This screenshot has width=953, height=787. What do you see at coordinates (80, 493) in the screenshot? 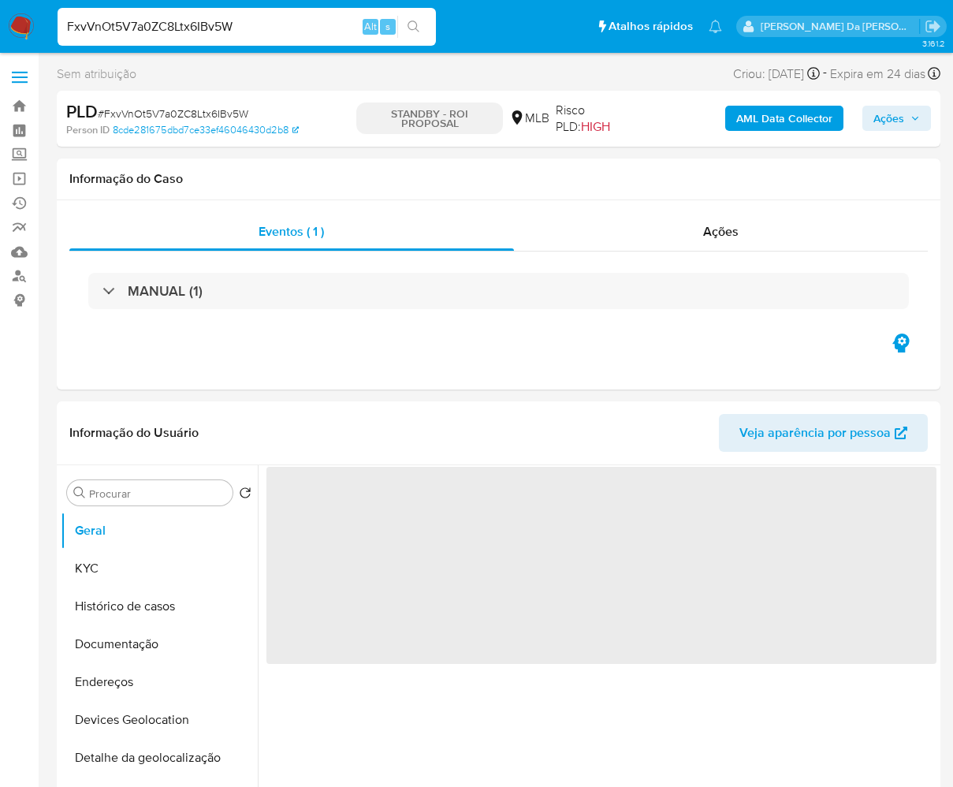
I see `button: Procurar` at bounding box center [80, 493].